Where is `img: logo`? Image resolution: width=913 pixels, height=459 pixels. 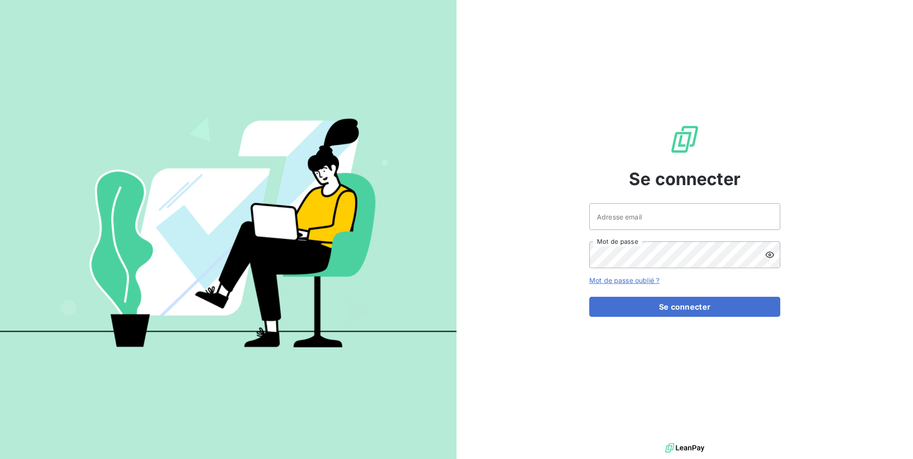
img: logo is located at coordinates (685, 448).